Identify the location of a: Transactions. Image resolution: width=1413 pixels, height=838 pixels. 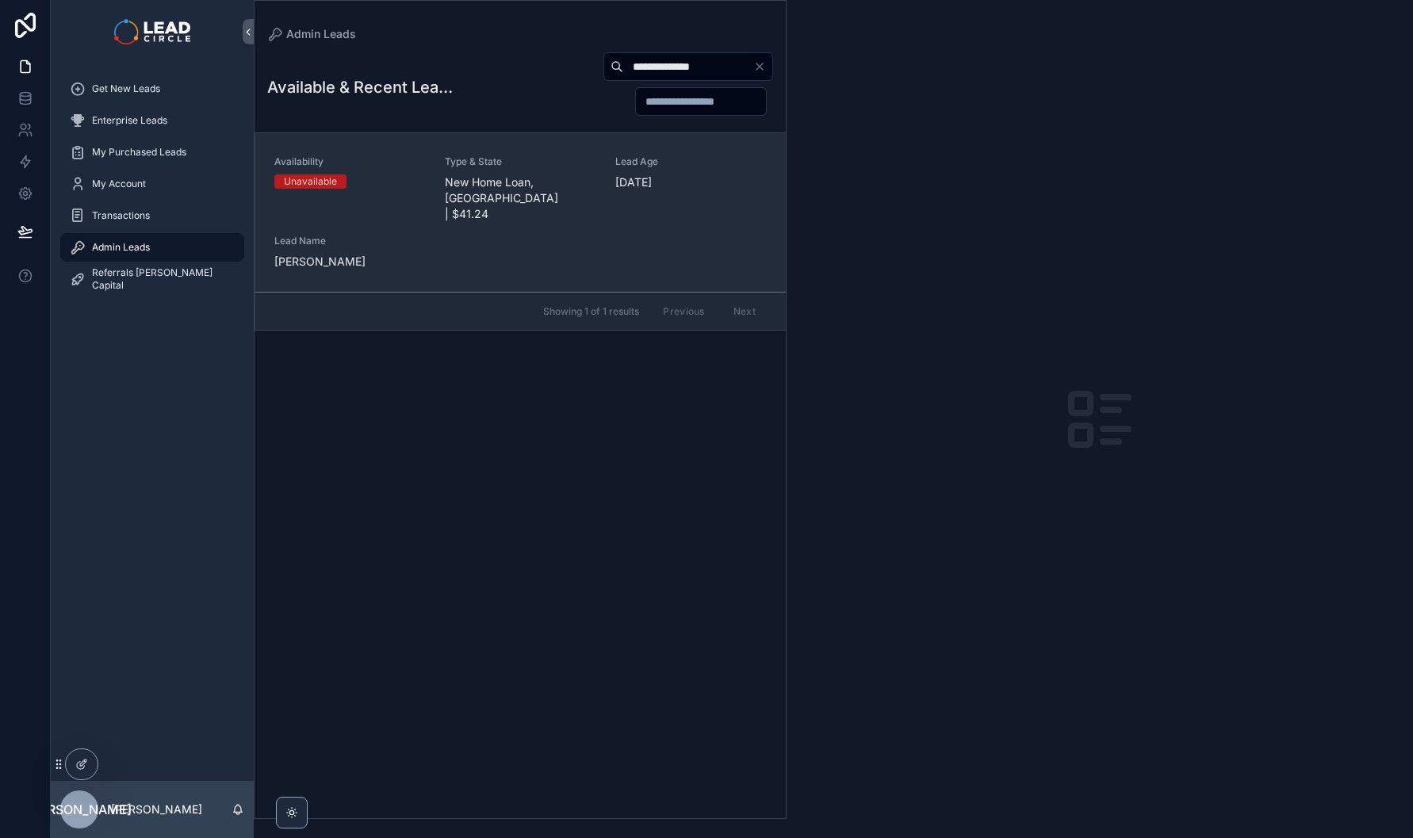
(152, 216).